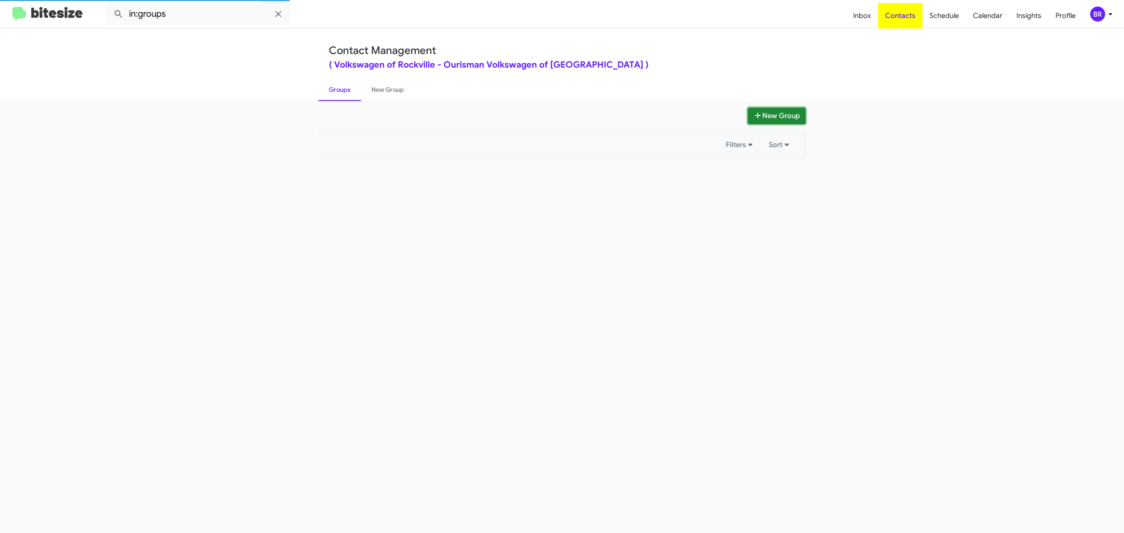 The height and width of the screenshot is (533, 1124). Describe the element at coordinates (988, 16) in the screenshot. I see `span: Calendar` at that location.